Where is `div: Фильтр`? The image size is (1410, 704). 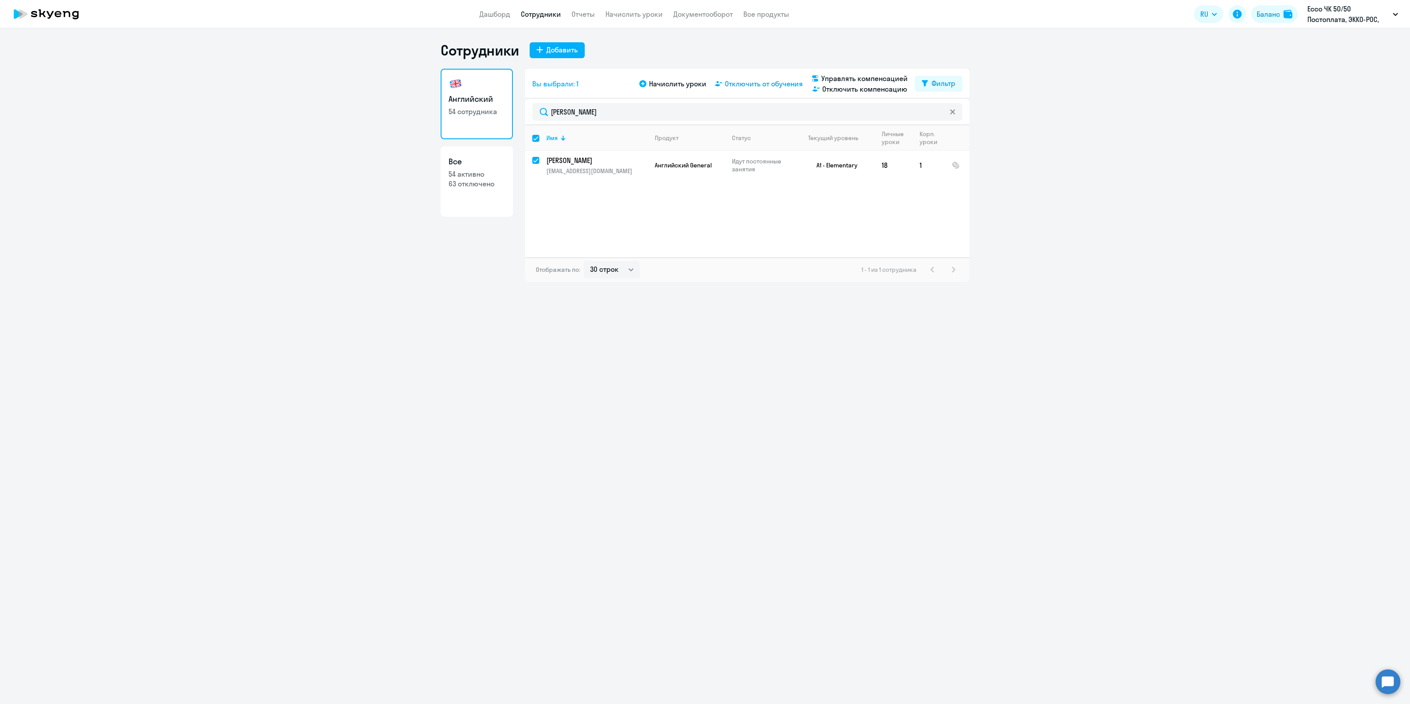
div: Фильтр is located at coordinates (943, 83).